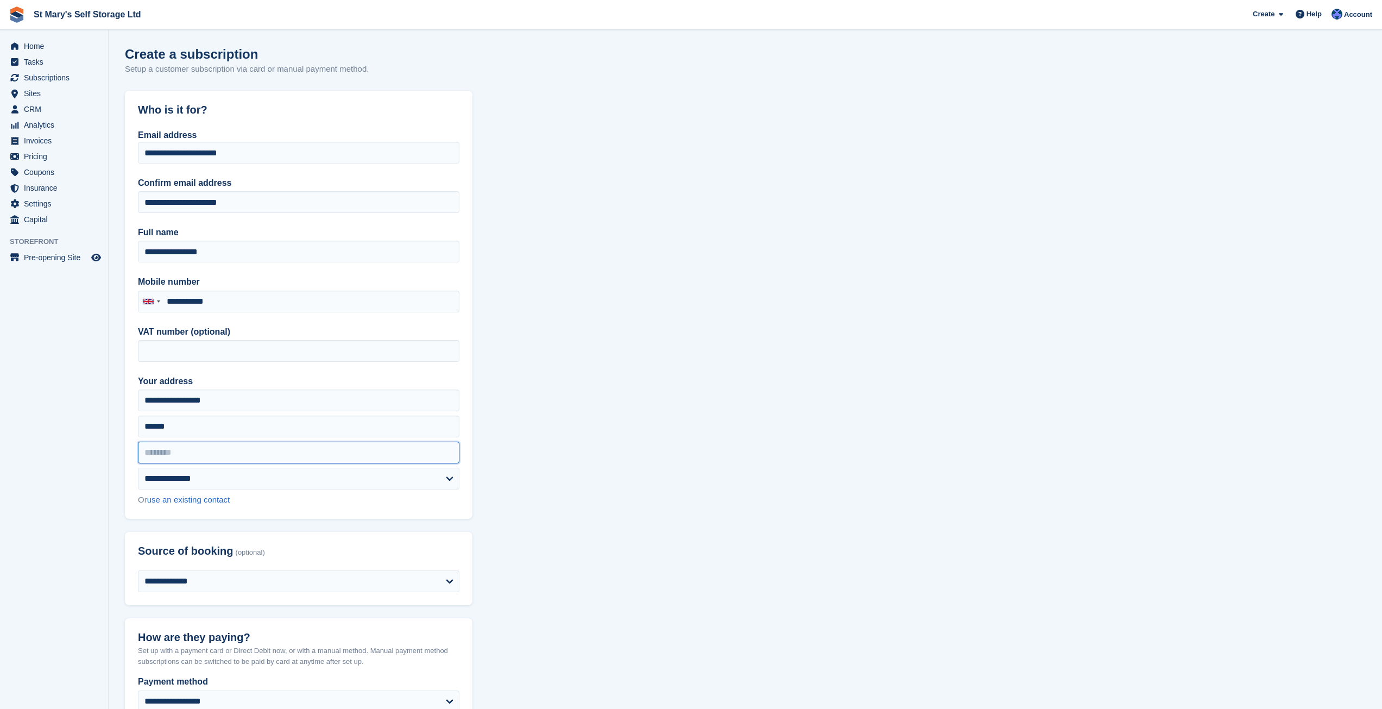 Image resolution: width=1382 pixels, height=709 pixels. I want to click on div: Or, so click(299, 500).